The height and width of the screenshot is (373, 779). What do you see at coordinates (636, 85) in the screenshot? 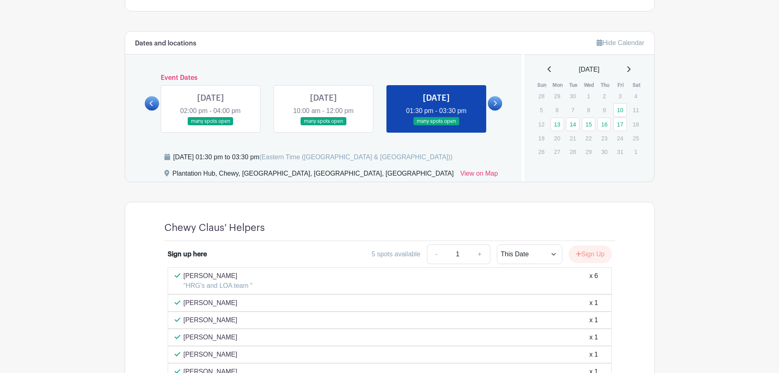
I see `th: Sat` at bounding box center [636, 85].